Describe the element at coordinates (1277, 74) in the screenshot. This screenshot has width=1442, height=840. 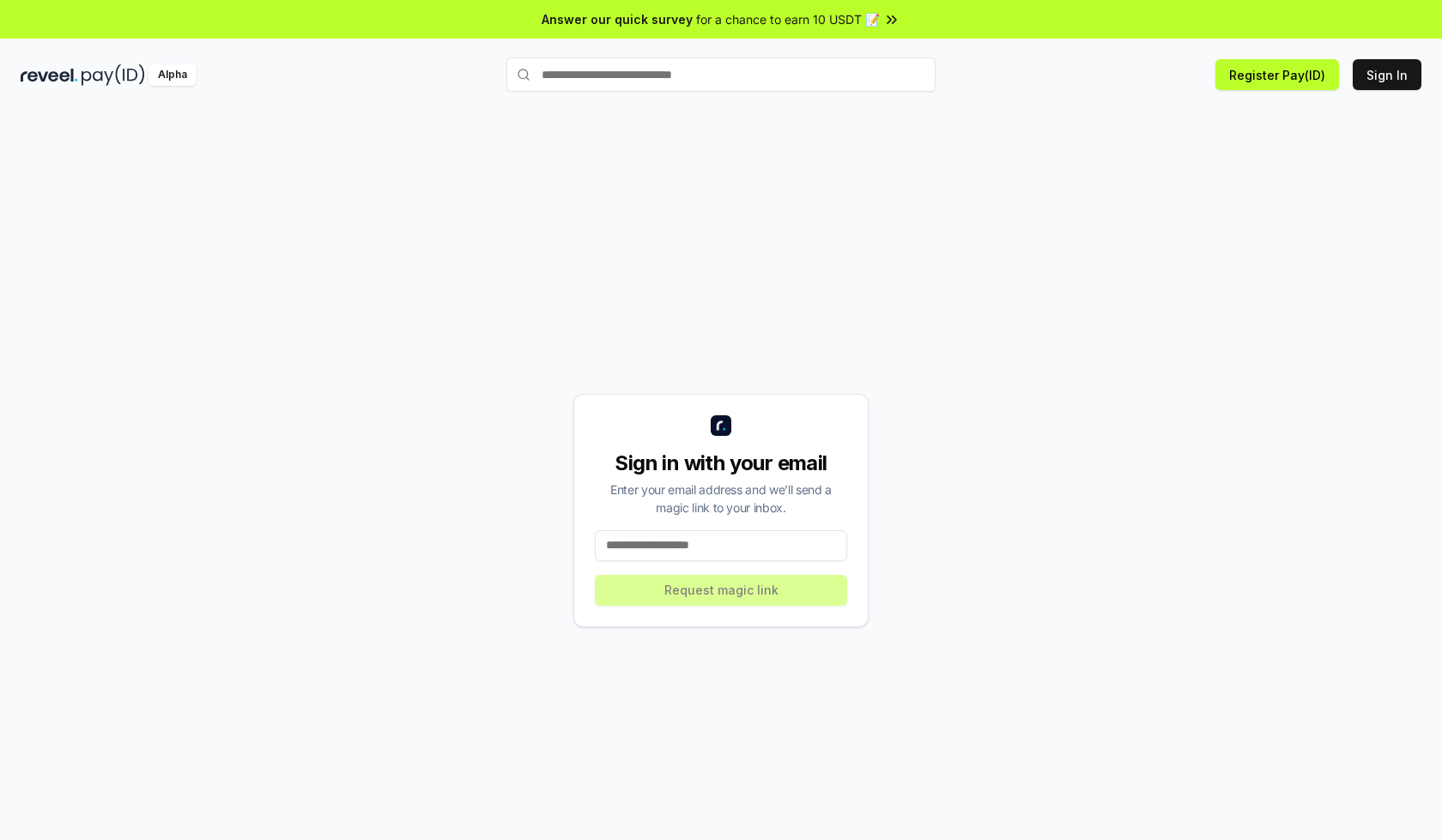
I see `button: Register Pay(ID)` at that location.